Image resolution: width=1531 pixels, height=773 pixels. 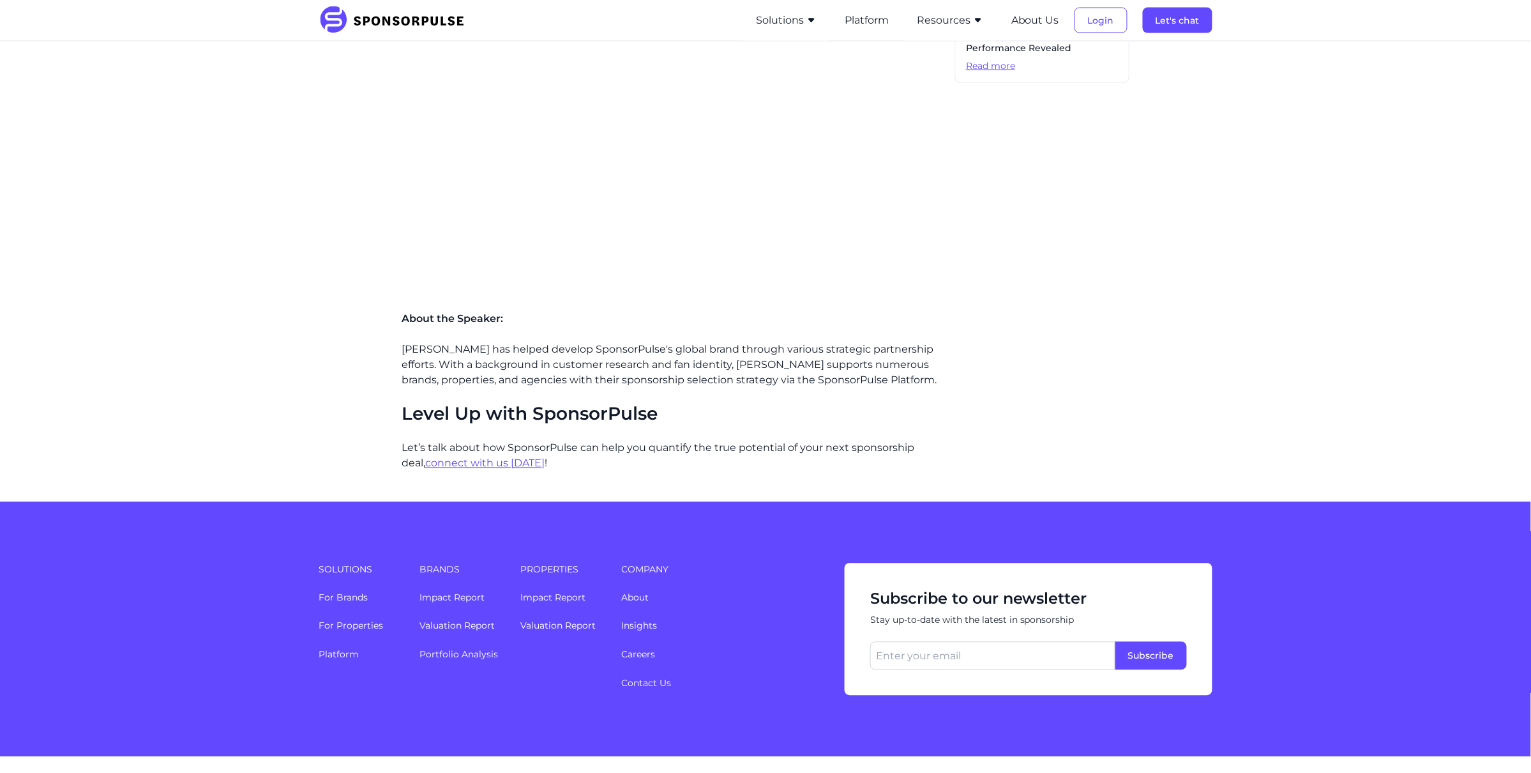 I want to click on h2: Level Up with SponsorPulse, so click(x=673, y=414).